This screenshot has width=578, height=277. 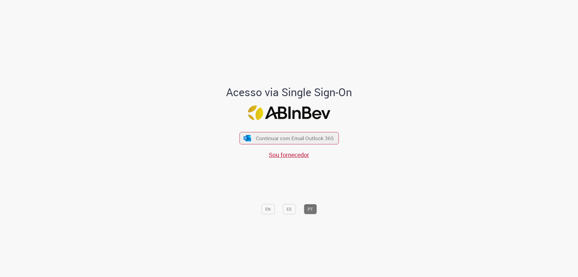 What do you see at coordinates (310, 209) in the screenshot?
I see `button: PT` at bounding box center [310, 209].